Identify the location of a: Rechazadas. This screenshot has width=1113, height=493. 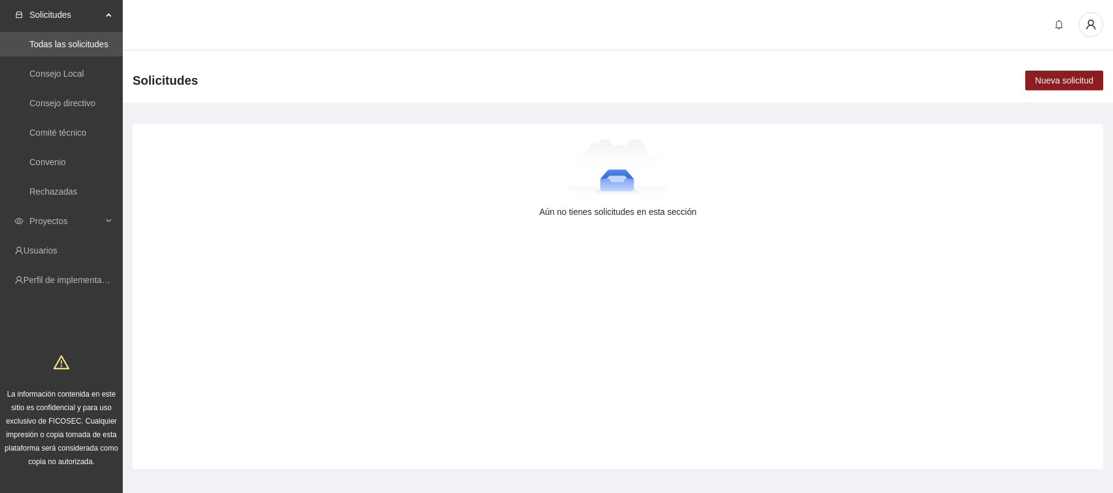
(53, 192).